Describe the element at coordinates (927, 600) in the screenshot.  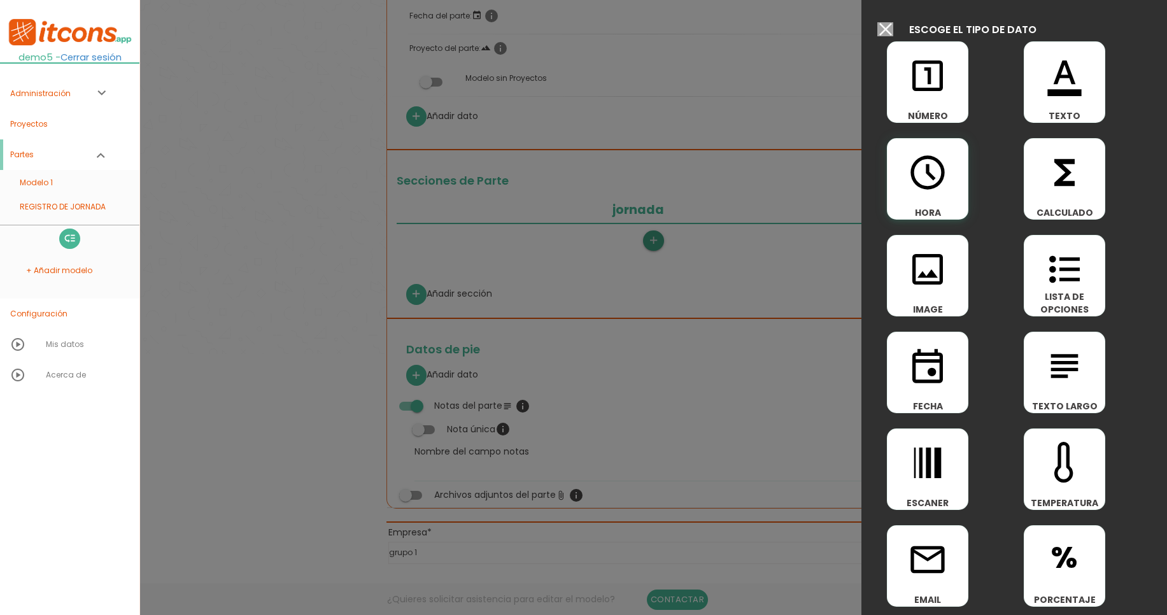
I see `span: EMAIL` at that location.